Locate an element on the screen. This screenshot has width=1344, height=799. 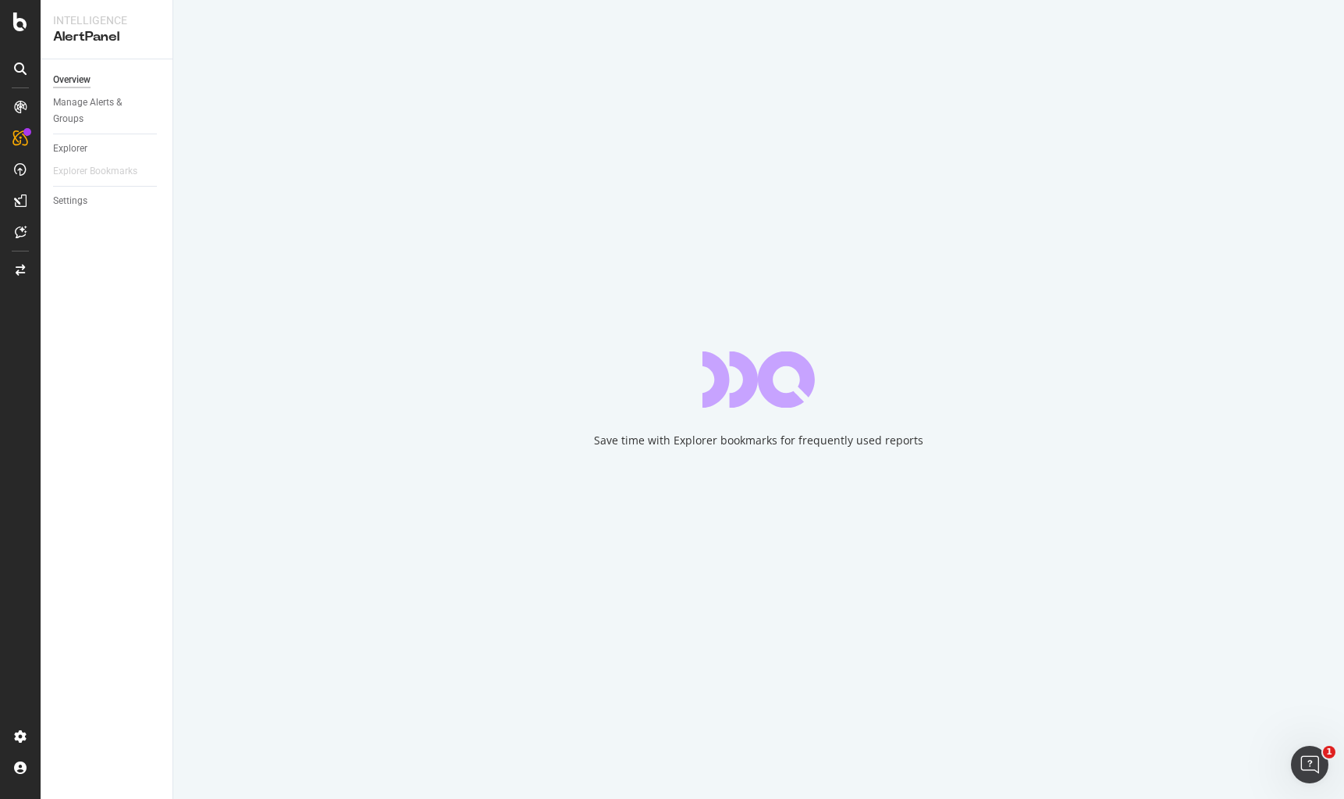
div: Save time with Explorer bookmarks for frequently used reports is located at coordinates (759, 440).